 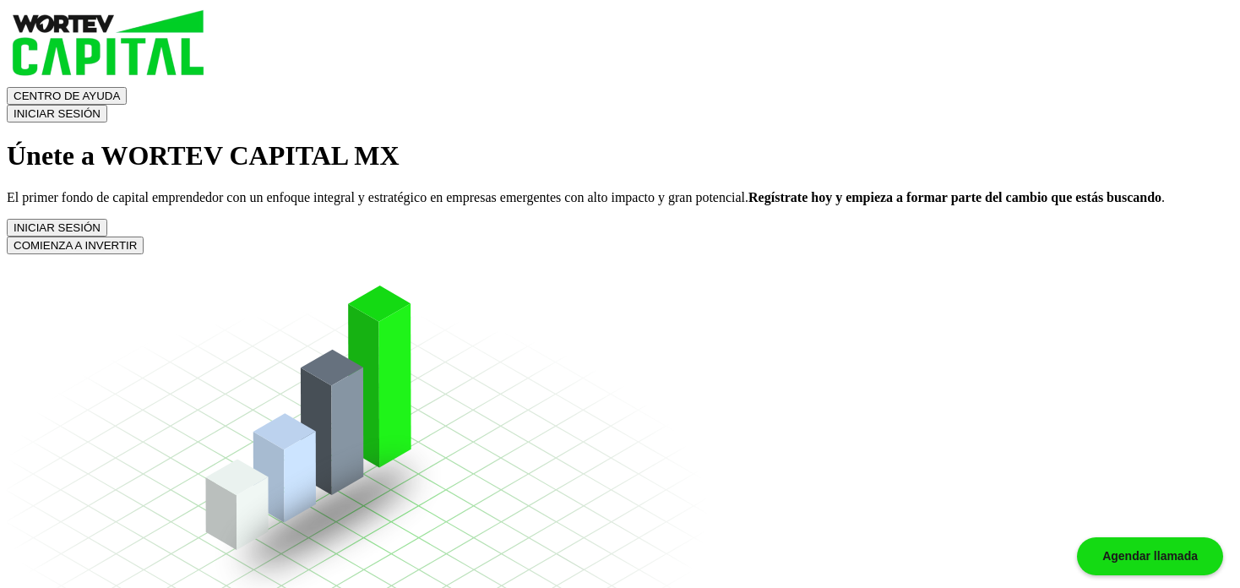 I want to click on a: CENTRO DE AYUDA, so click(x=67, y=95).